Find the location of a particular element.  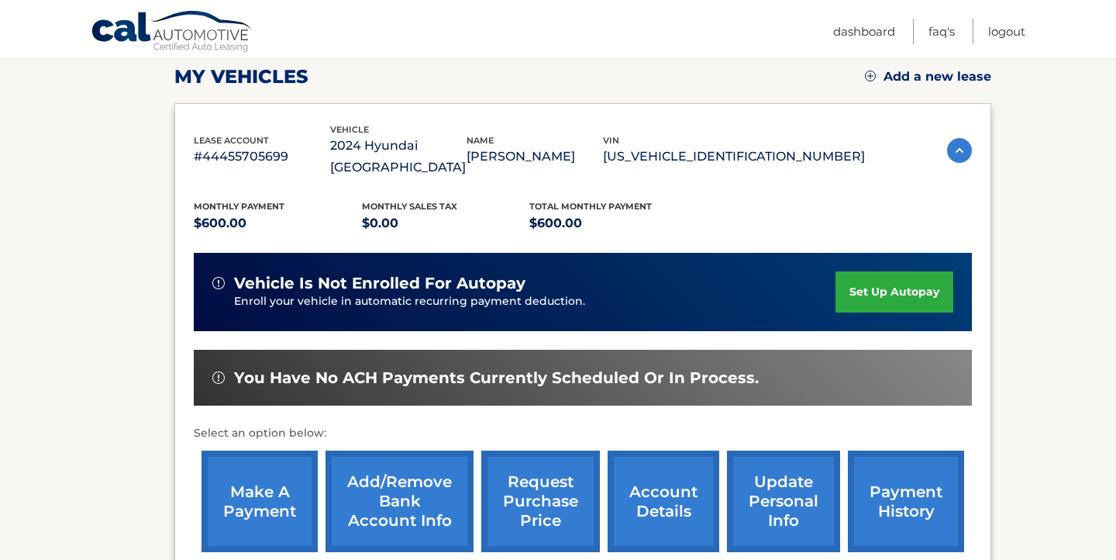

a: Add/Remove bank account info is located at coordinates (399, 501).